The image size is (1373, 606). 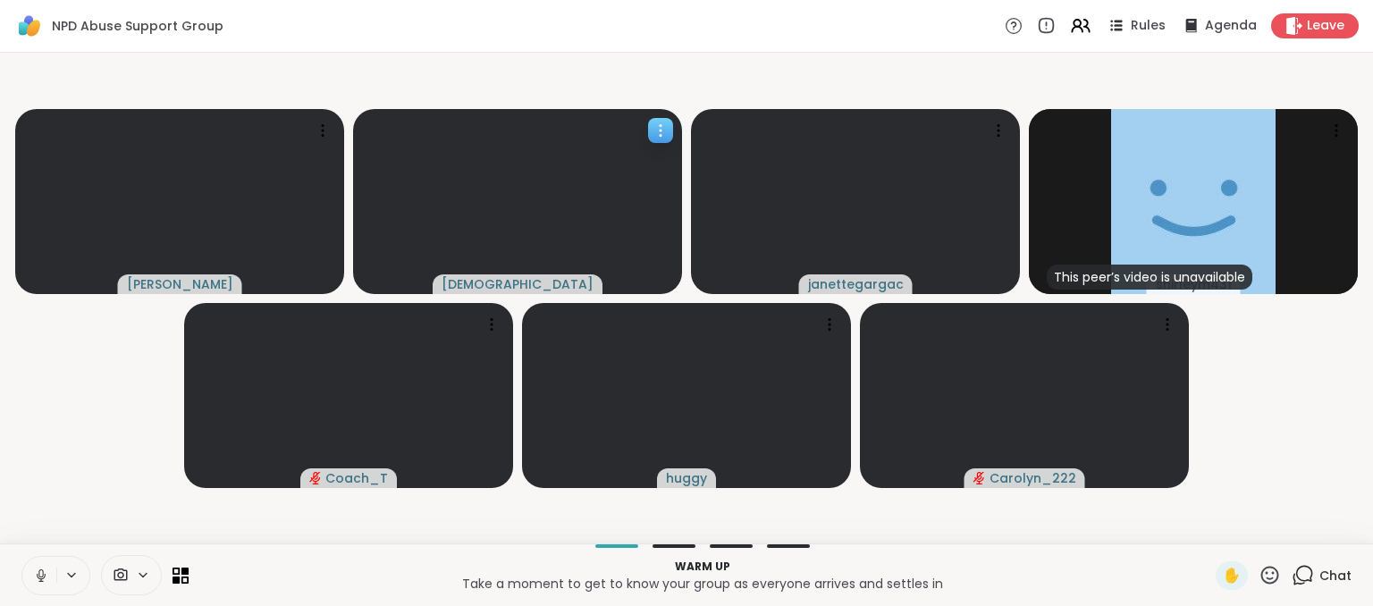 What do you see at coordinates (686, 478) in the screenshot?
I see `span: huggy` at bounding box center [686, 478].